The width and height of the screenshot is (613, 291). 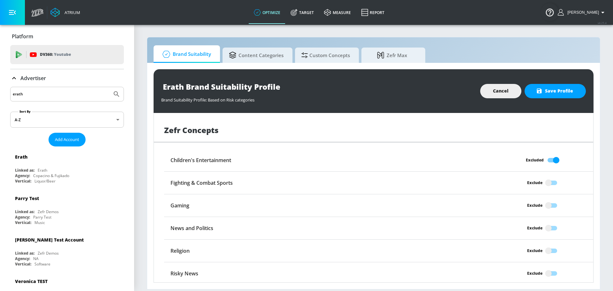 I want to click on div: Atrium, so click(x=71, y=12).